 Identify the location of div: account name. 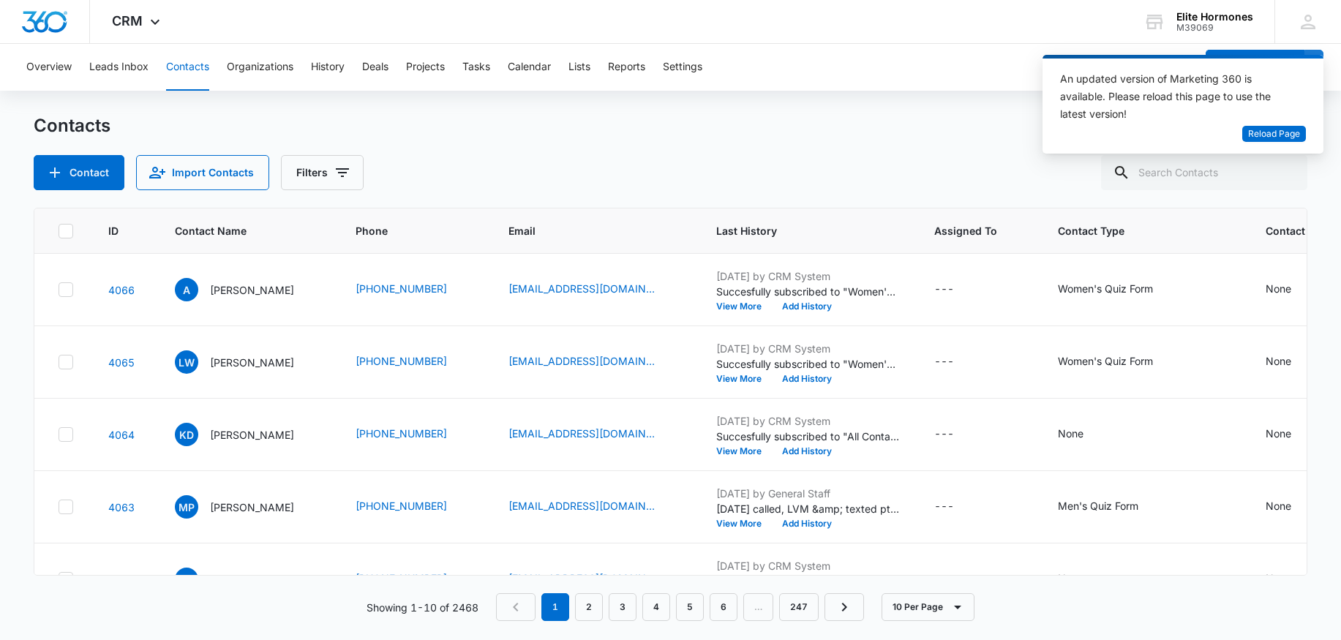
(1215, 17).